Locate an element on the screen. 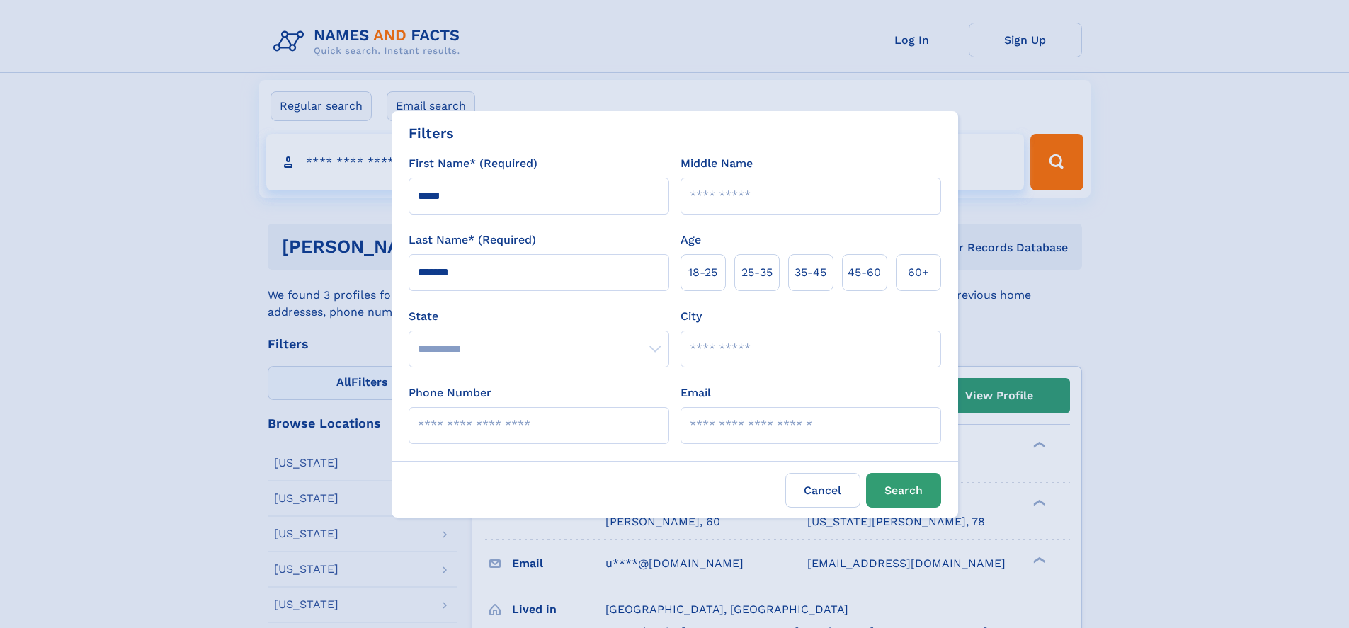 This screenshot has width=1349, height=628. span: 60+ is located at coordinates (918, 273).